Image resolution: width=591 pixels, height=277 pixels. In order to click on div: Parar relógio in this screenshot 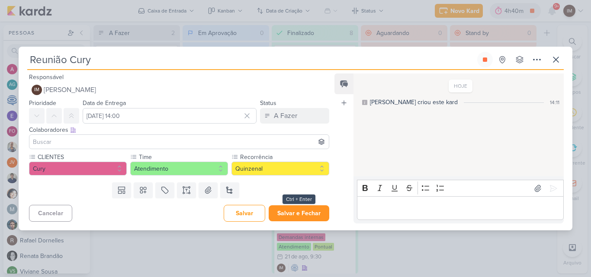, I will do `click(485, 60)`.